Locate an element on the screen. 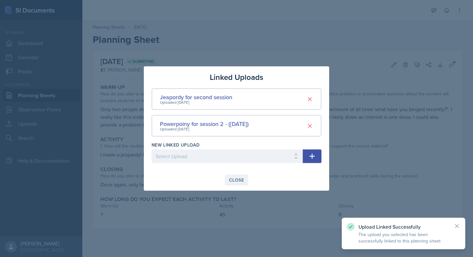 The image size is (473, 257). p: Upload Linked Successfully is located at coordinates (403, 226).